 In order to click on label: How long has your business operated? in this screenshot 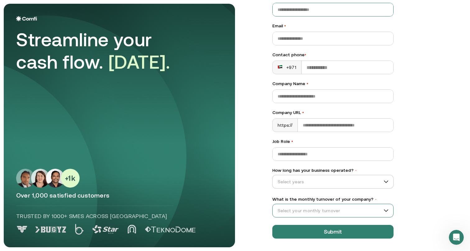, I will do `click(333, 170)`.